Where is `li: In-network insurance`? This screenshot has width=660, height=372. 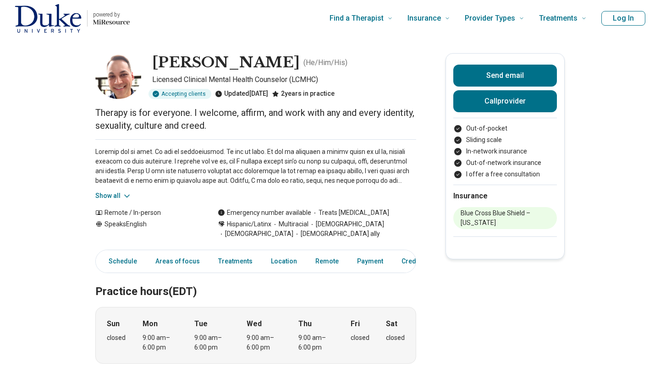 li: In-network insurance is located at coordinates (505, 151).